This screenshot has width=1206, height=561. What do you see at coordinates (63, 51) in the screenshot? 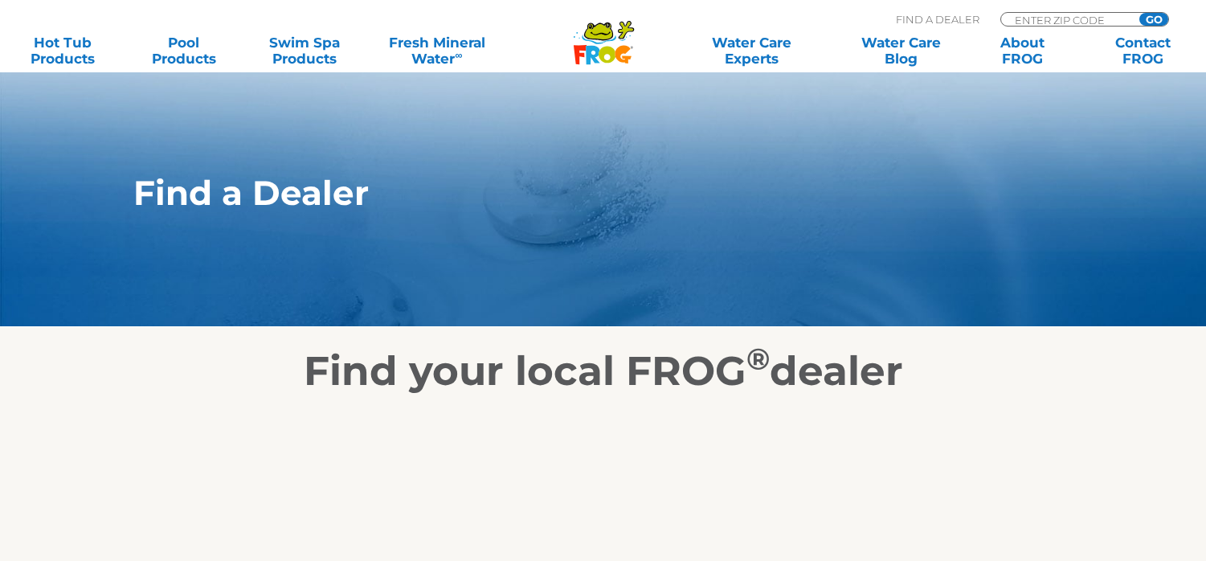
I see `a: Hot TubProducts` at bounding box center [63, 51].